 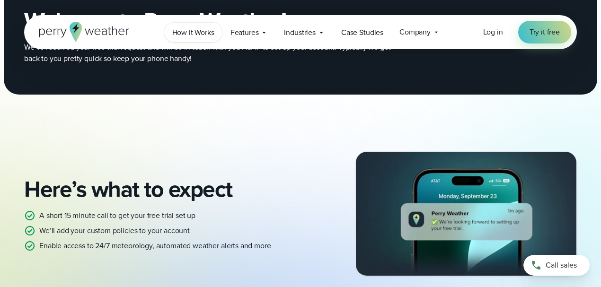 I want to click on p: We’ve received your free trial request and will be in touch with you ASAP to set up your account...., so click(x=213, y=53).